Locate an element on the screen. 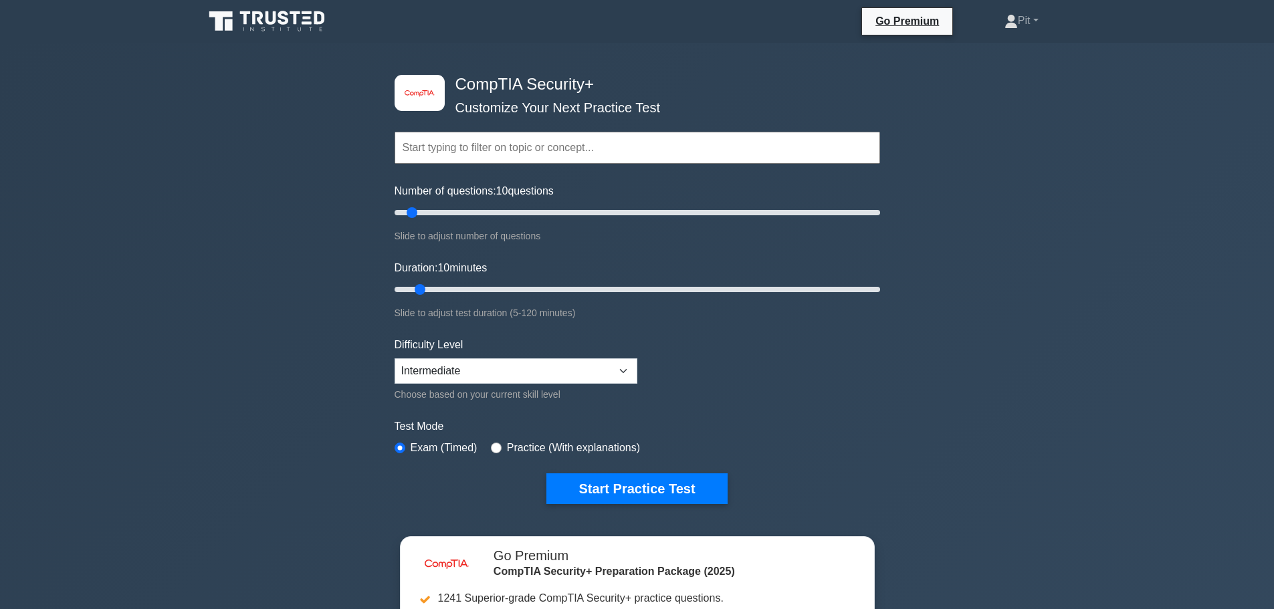 Image resolution: width=1274 pixels, height=609 pixels. label: Test Mode is located at coordinates (637, 427).